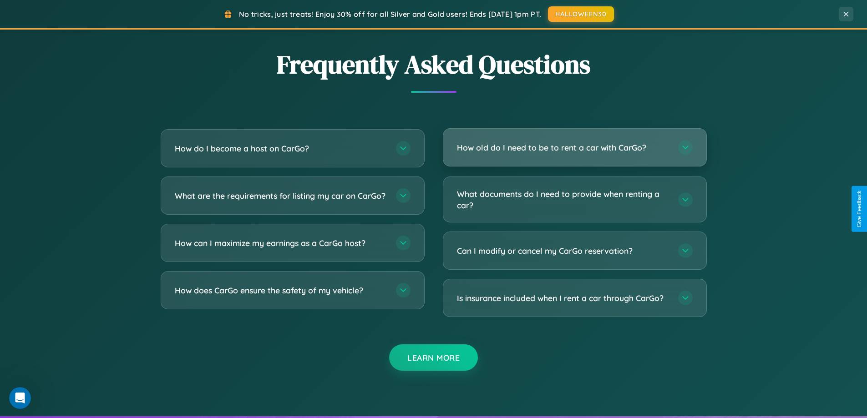 The image size is (867, 418). I want to click on button: HALLOWEEN30, so click(581, 14).